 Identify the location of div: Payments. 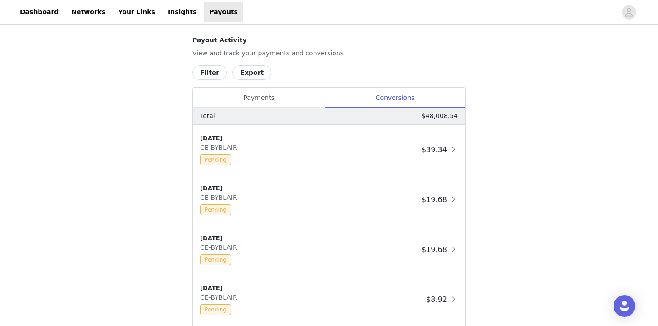
(259, 98).